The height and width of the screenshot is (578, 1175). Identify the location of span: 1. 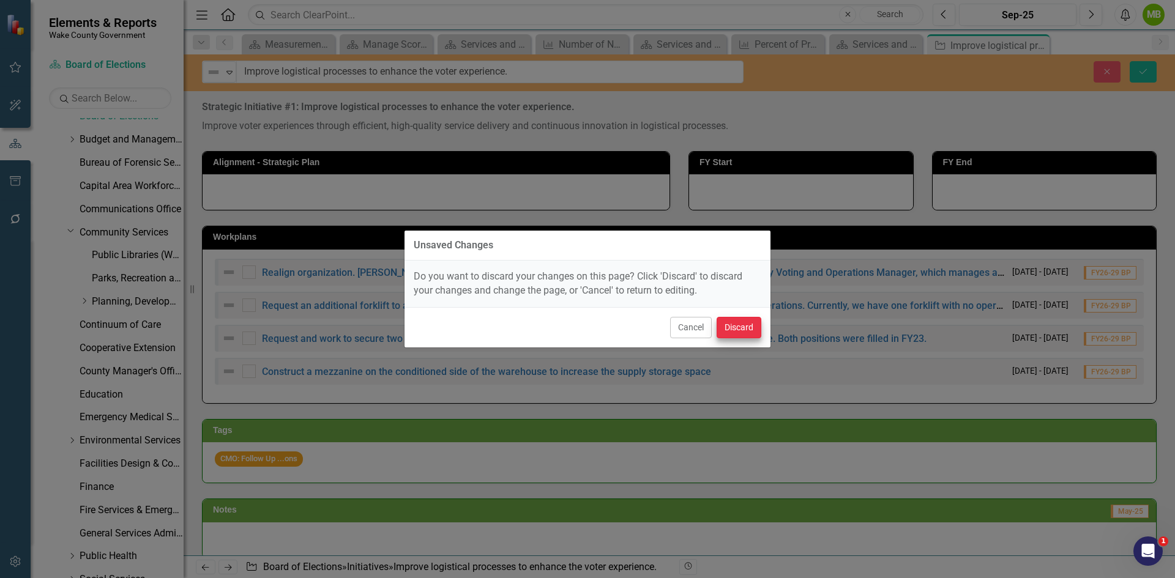
(1164, 542).